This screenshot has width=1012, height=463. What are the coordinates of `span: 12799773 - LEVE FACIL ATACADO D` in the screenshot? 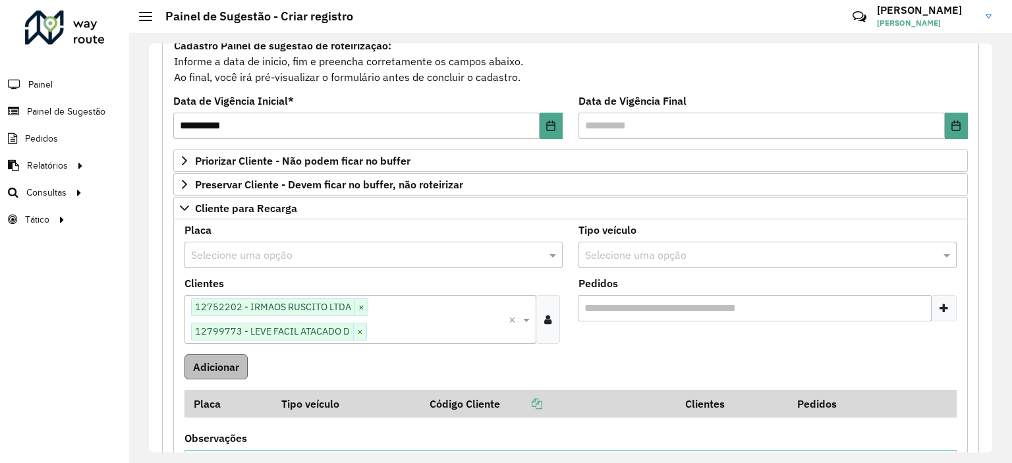 It's located at (272, 331).